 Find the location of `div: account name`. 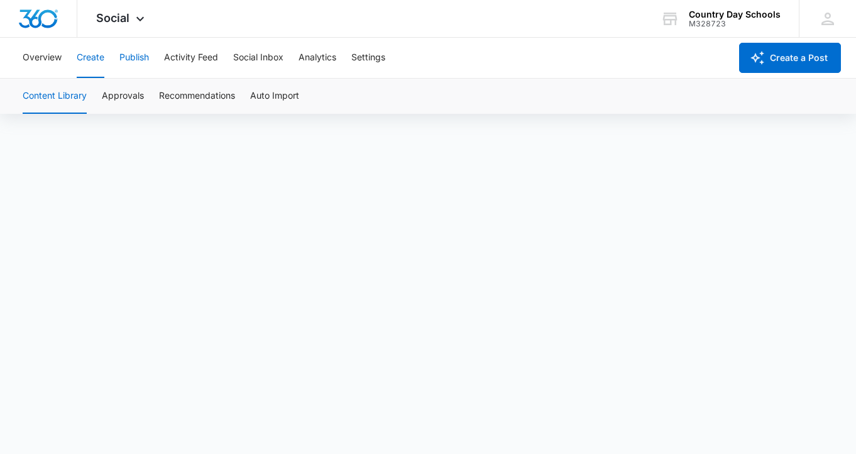

div: account name is located at coordinates (735, 14).